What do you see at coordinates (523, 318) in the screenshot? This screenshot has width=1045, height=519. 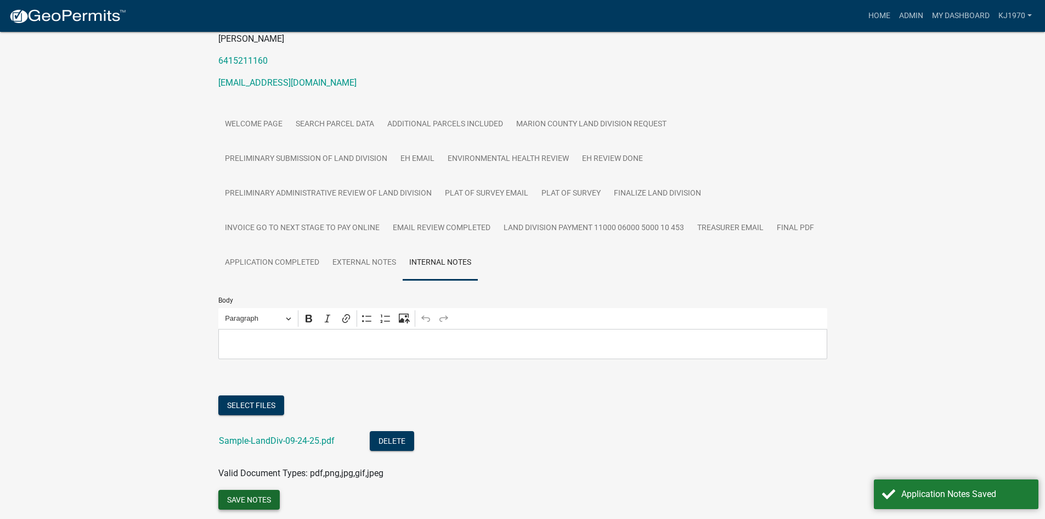 I see `div: Editor toolbar` at bounding box center [523, 318].